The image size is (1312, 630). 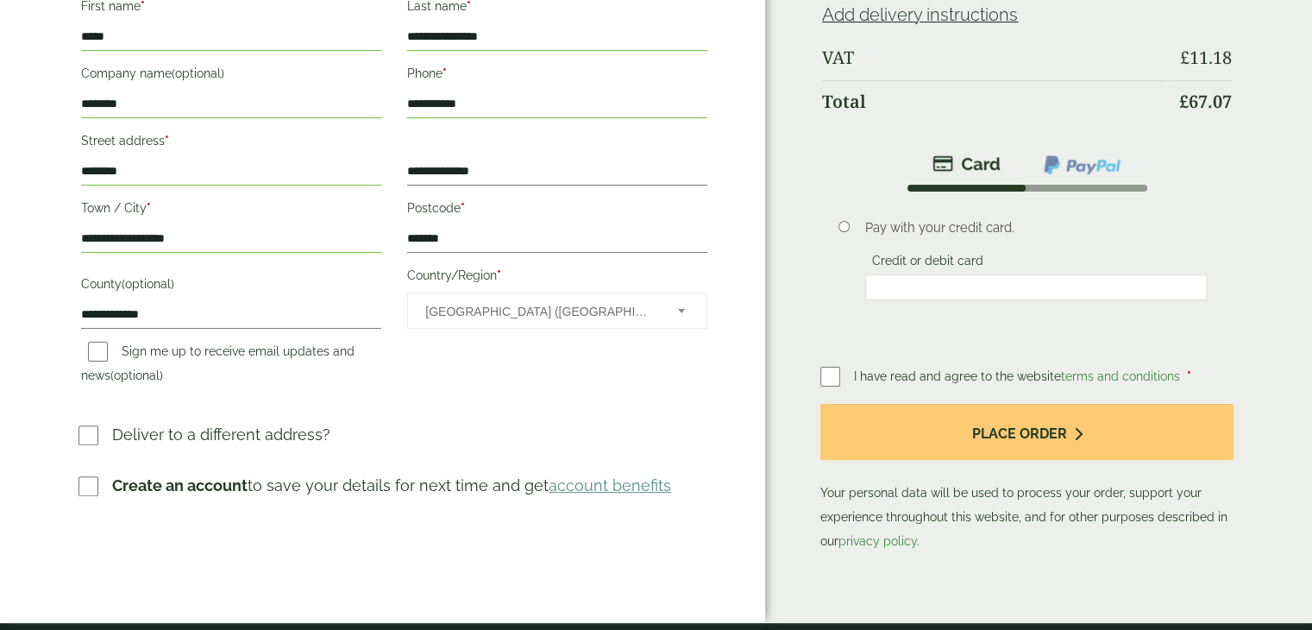 I want to click on img: stripe.png, so click(x=966, y=164).